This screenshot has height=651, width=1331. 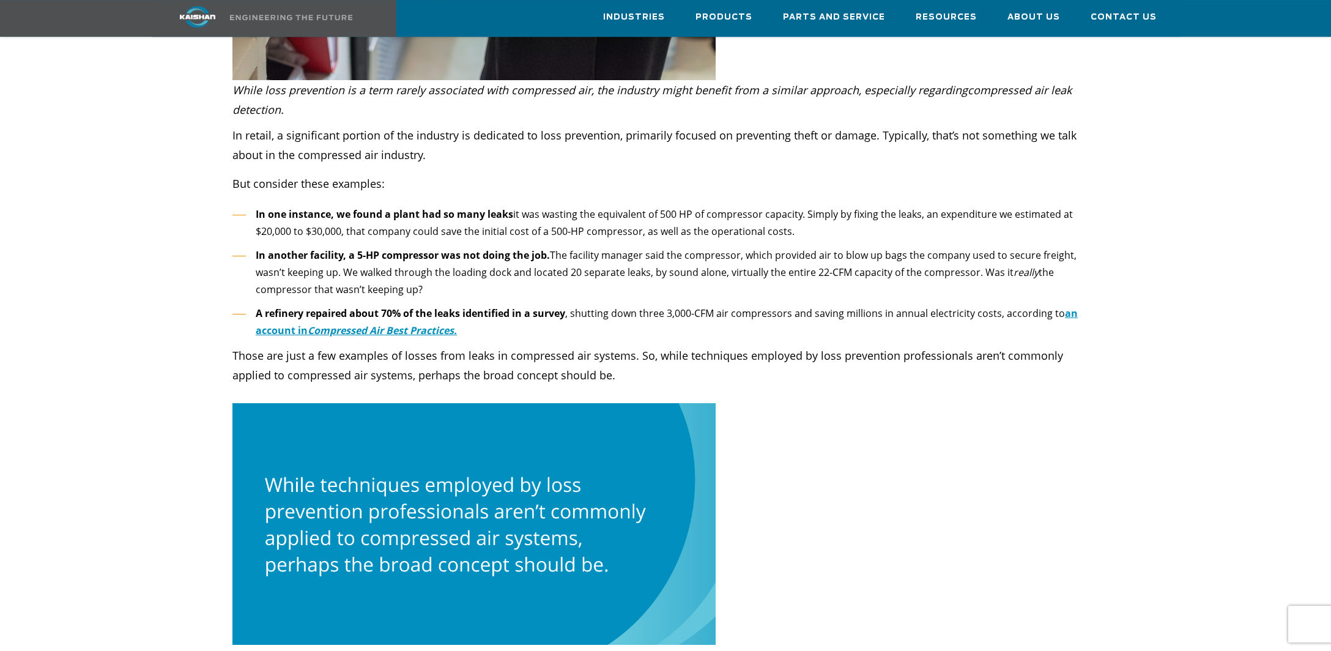 What do you see at coordinates (724, 17) in the screenshot?
I see `span: Products` at bounding box center [724, 17].